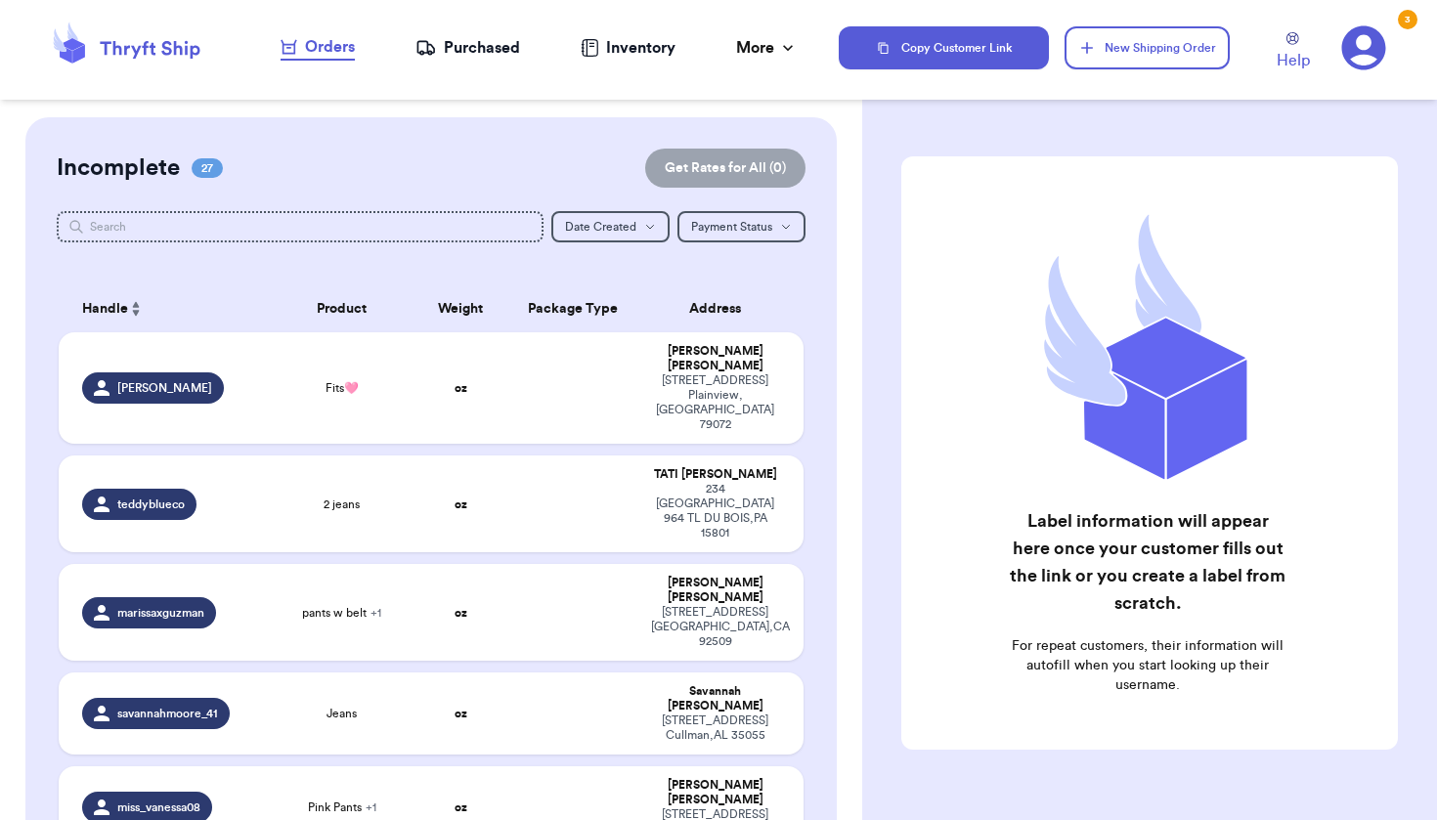 Image resolution: width=1437 pixels, height=820 pixels. I want to click on span: Pink Pants, so click(342, 807).